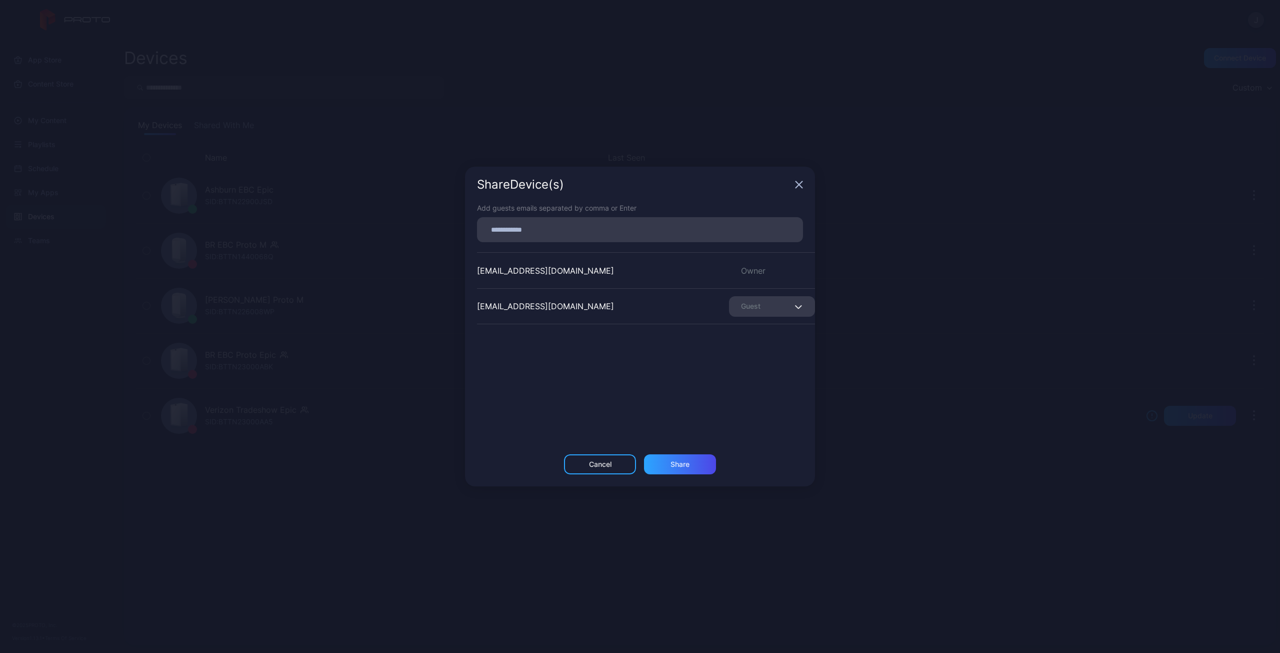  What do you see at coordinates (600, 464) in the screenshot?
I see `div: Cancel` at bounding box center [600, 464].